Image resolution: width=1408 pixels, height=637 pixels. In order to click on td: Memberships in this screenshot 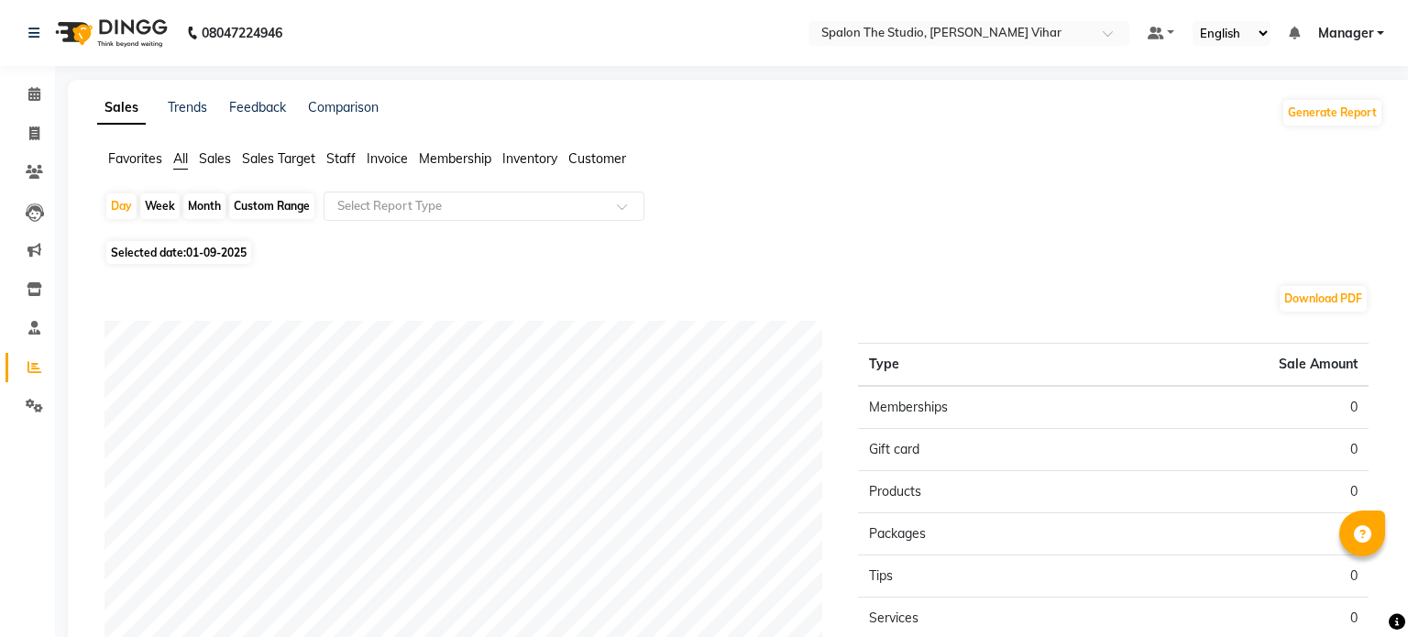, I will do `click(985, 407)`.